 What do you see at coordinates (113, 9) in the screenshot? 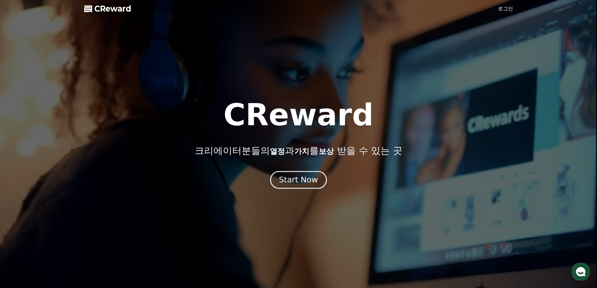
I see `span: CReward` at bounding box center [113, 9].